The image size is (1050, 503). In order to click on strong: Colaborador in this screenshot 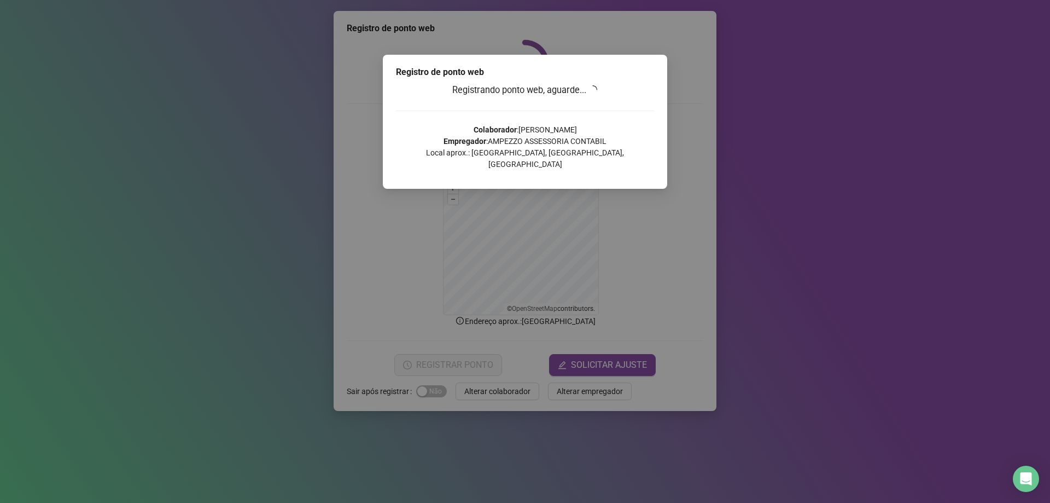, I will do `click(495, 130)`.